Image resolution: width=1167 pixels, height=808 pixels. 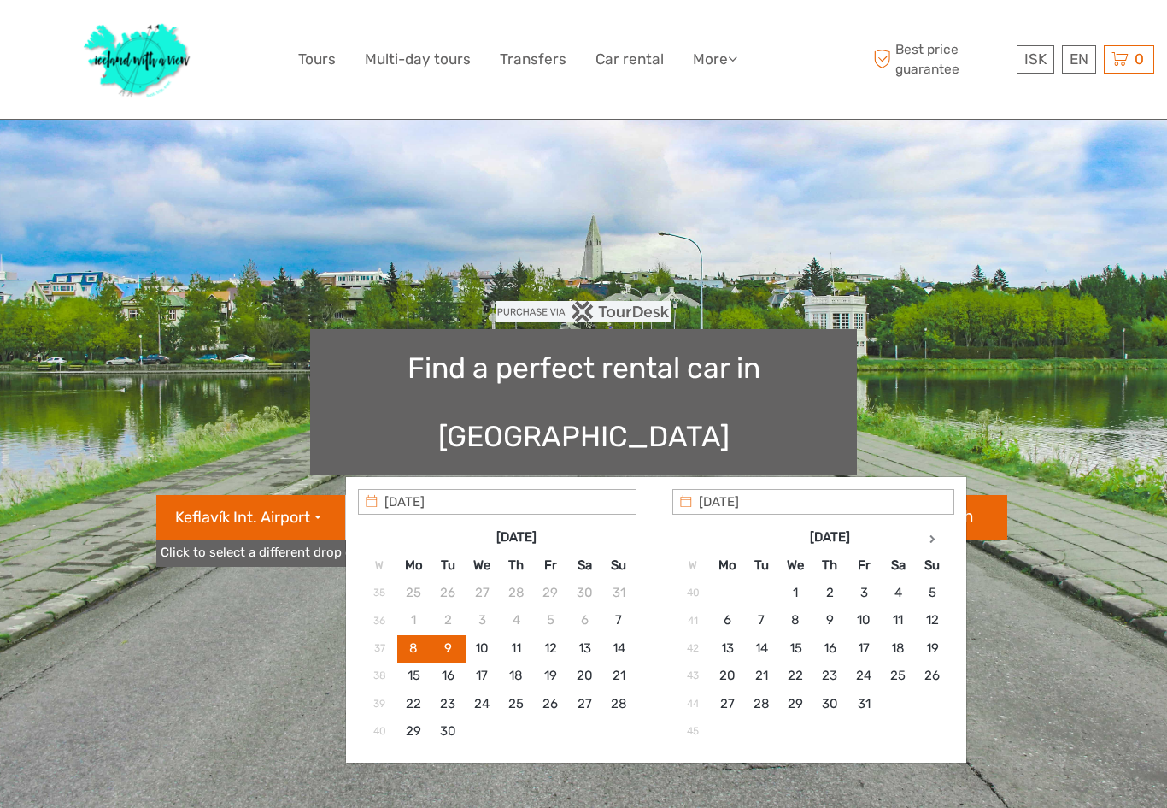 I want to click on td: 44, so click(x=693, y=703).